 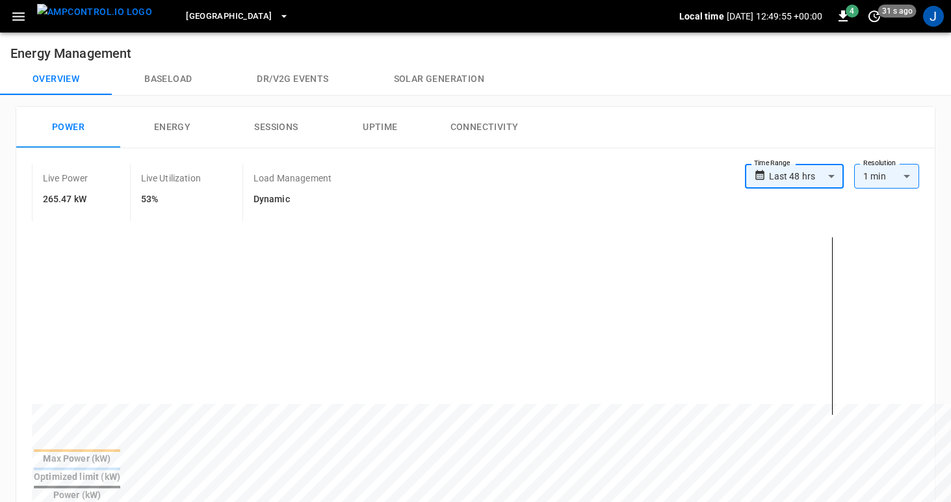 I want to click on span: 31 s ago, so click(x=897, y=11).